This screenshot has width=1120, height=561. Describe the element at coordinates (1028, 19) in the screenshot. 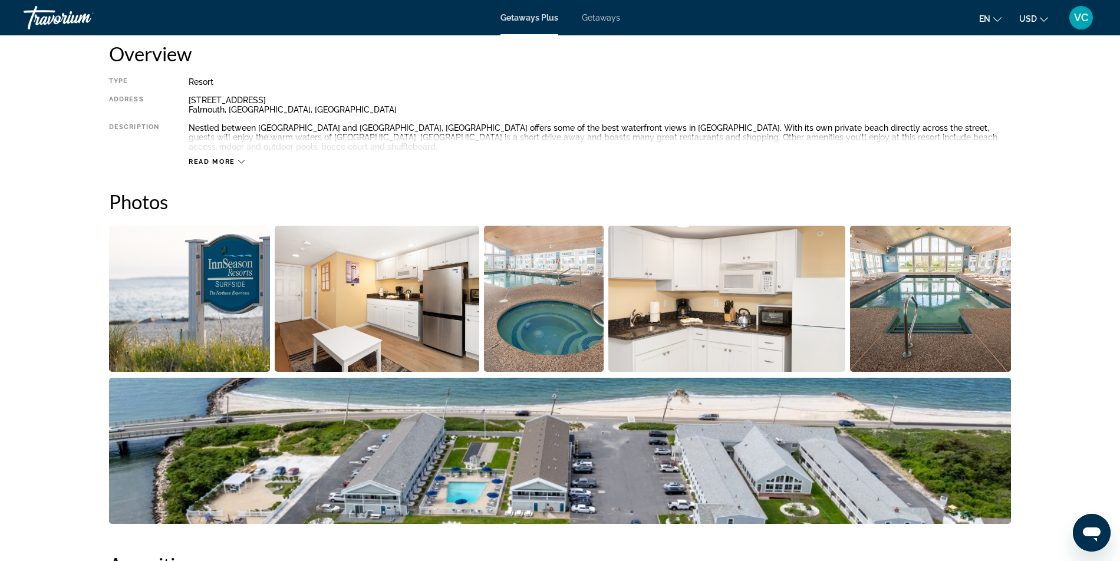

I see `span: USD` at that location.